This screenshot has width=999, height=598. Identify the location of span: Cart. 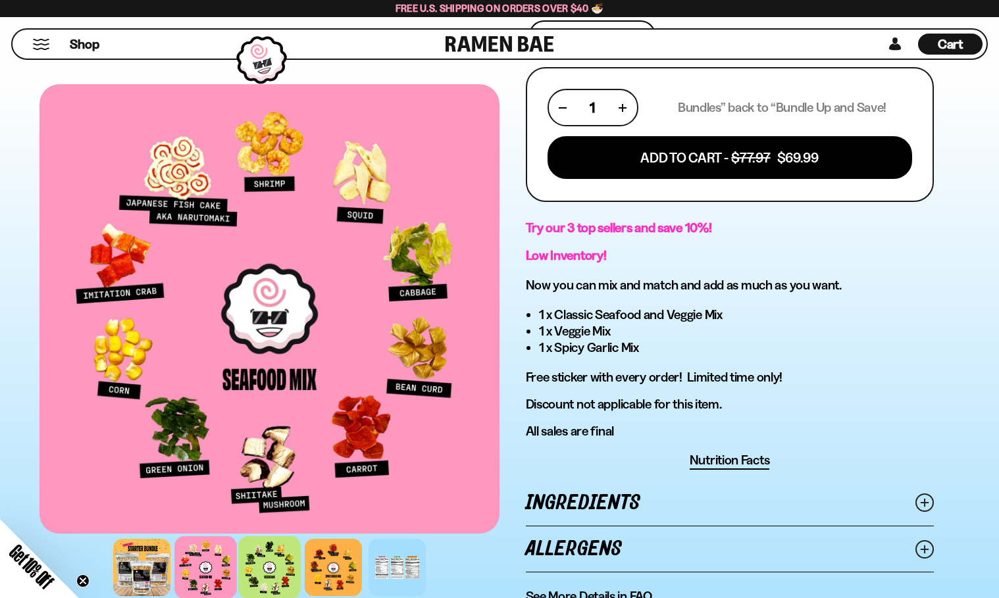
(950, 44).